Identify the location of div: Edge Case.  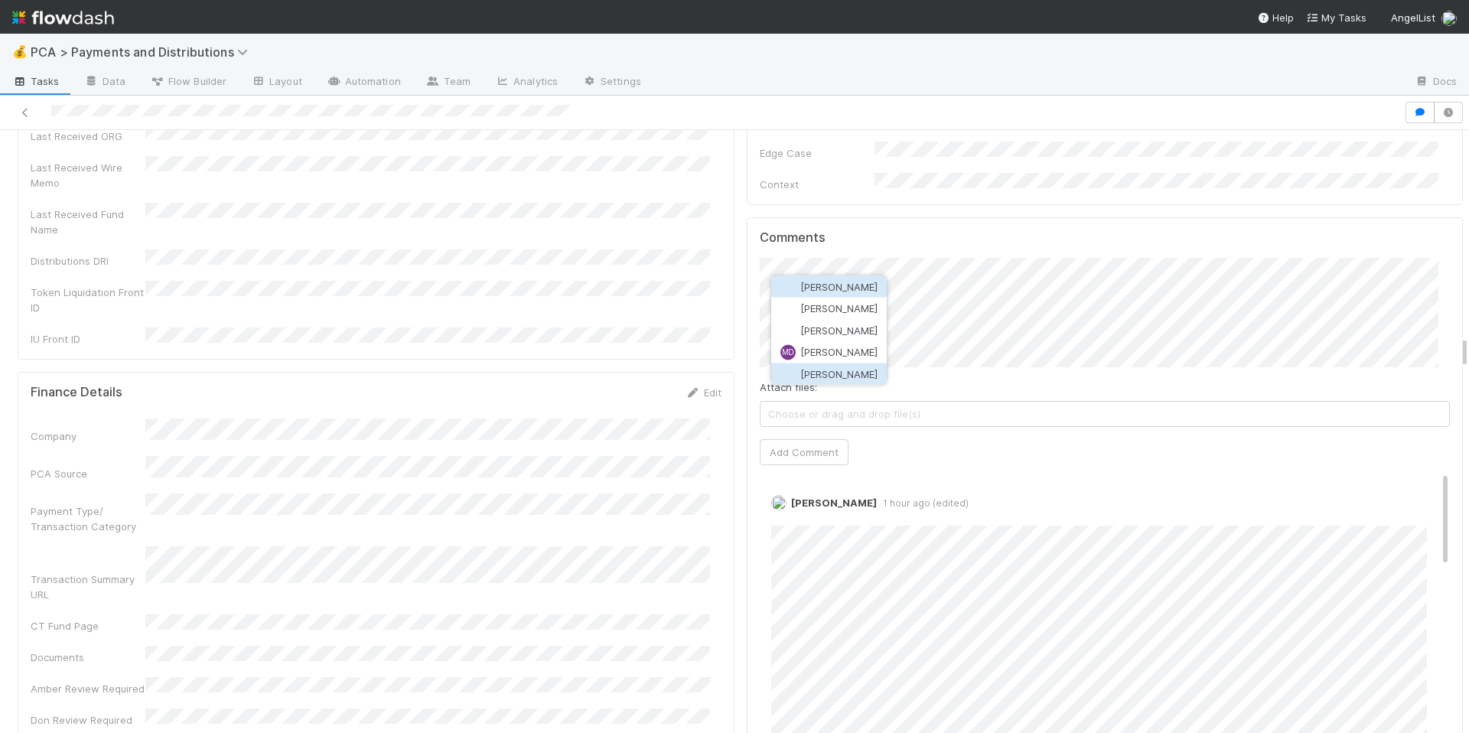
(817, 153).